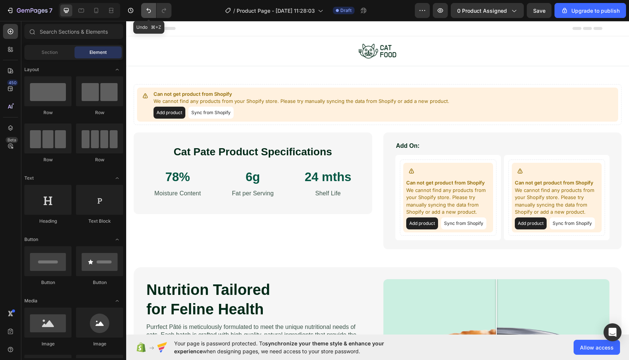 This screenshot has width=629, height=360. I want to click on span: Media, so click(31, 301).